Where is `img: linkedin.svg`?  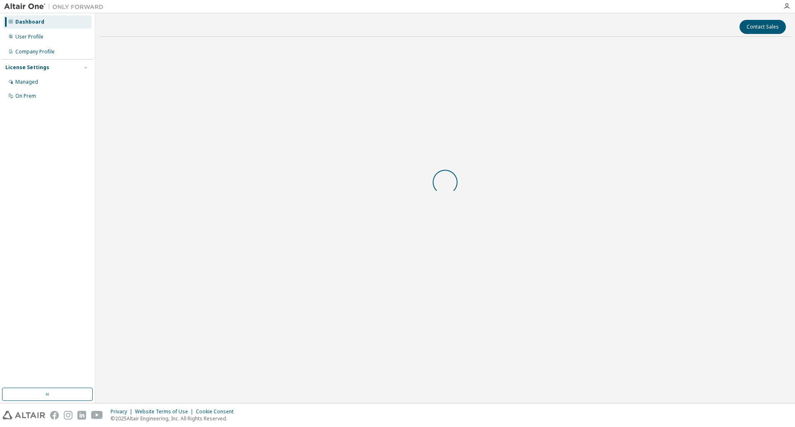
img: linkedin.svg is located at coordinates (82, 415).